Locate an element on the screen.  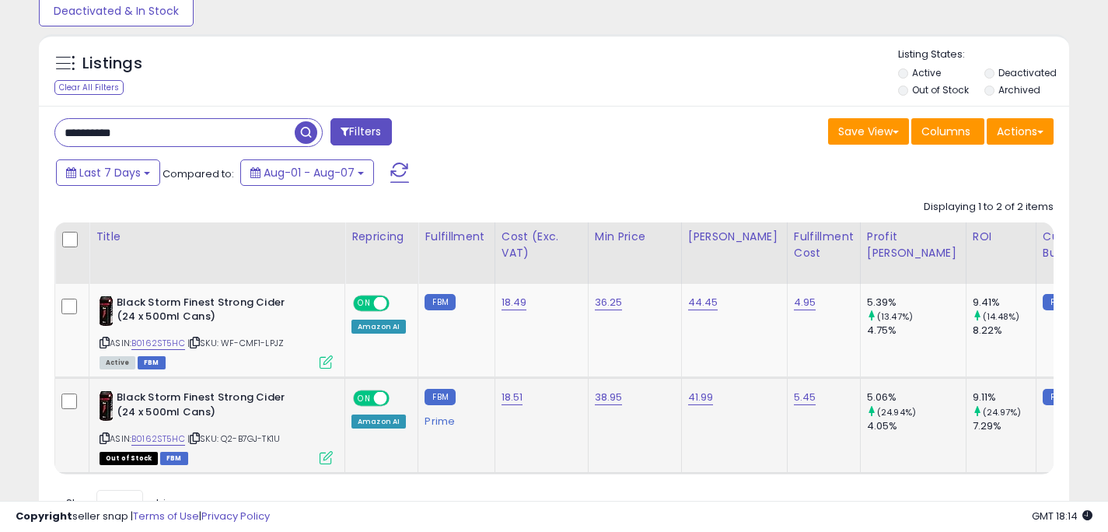
span: | SKU: Q2-B7GJ-TK1U is located at coordinates (233, 439).